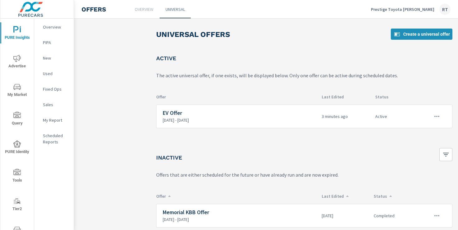 This screenshot has height=230, width=458. What do you see at coordinates (421, 34) in the screenshot?
I see `span: Create a universal offer` at bounding box center [421, 34].